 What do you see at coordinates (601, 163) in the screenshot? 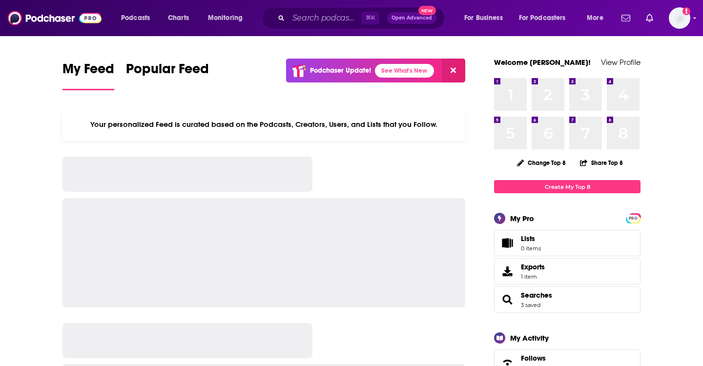
I see `button: Share Top 8` at bounding box center [601, 163].